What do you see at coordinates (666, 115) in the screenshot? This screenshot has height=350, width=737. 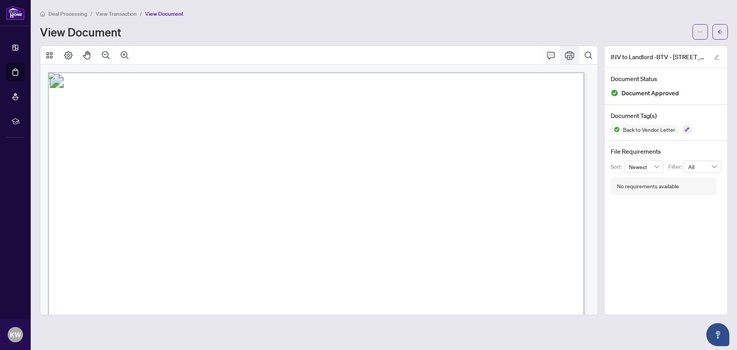 I see `h4: Document Tag(s)` at bounding box center [666, 115].